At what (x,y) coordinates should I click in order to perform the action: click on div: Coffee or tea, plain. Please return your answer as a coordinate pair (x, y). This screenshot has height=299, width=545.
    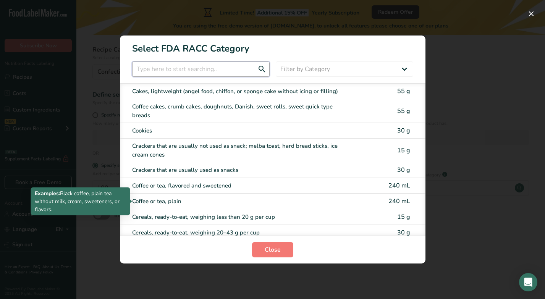
    Looking at the image, I should click on (241, 201).